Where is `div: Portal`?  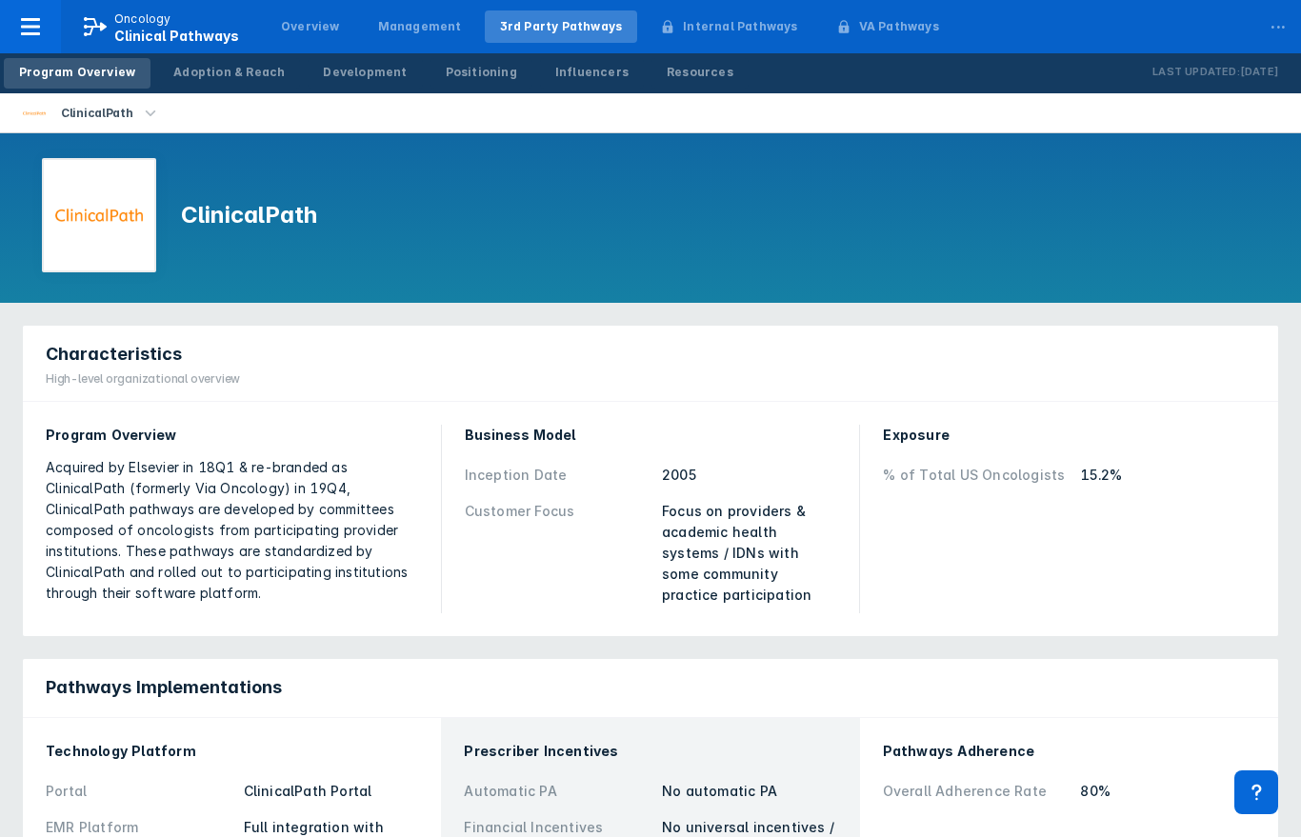 div: Portal is located at coordinates (139, 791).